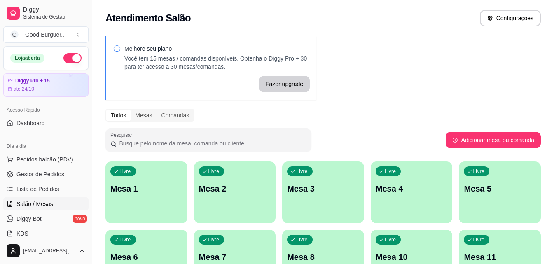 The width and height of the screenshot is (554, 264). Describe the element at coordinates (493, 140) in the screenshot. I see `button: Adicionar mesa ou comanda` at that location.